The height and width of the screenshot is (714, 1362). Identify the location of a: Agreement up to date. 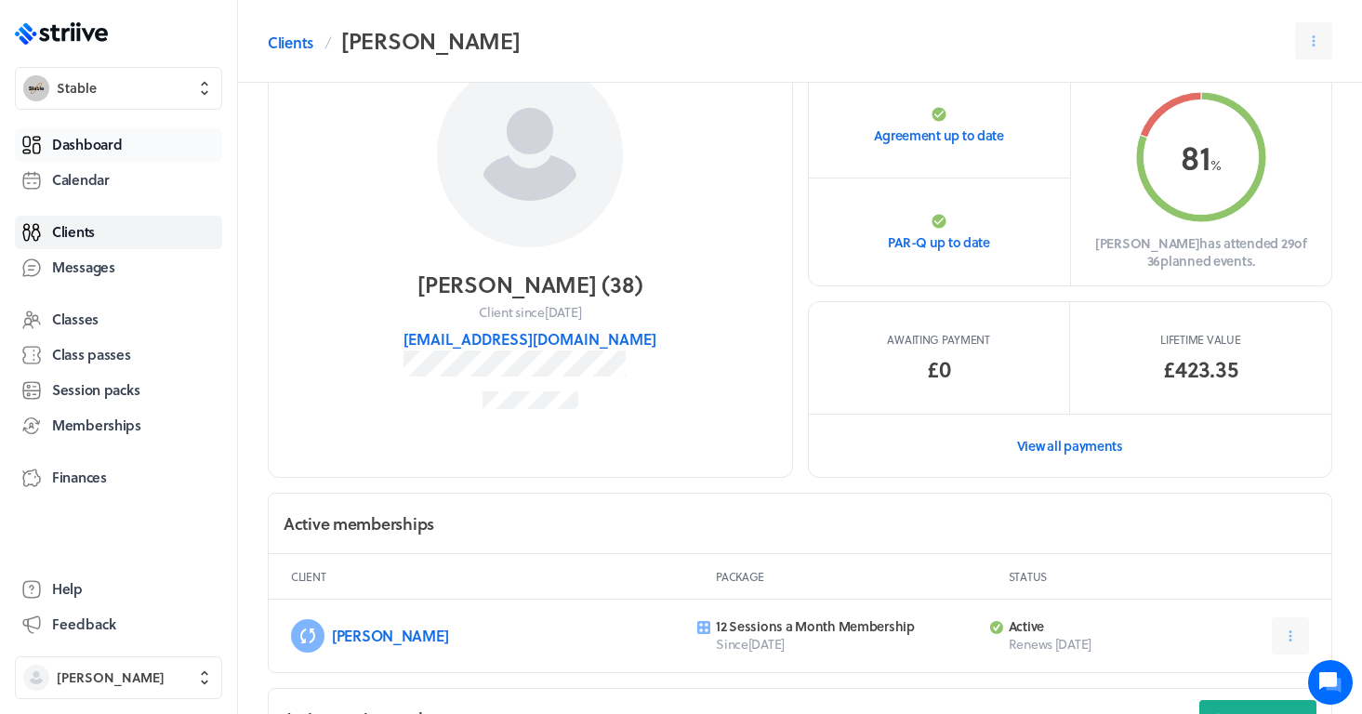
(939, 125).